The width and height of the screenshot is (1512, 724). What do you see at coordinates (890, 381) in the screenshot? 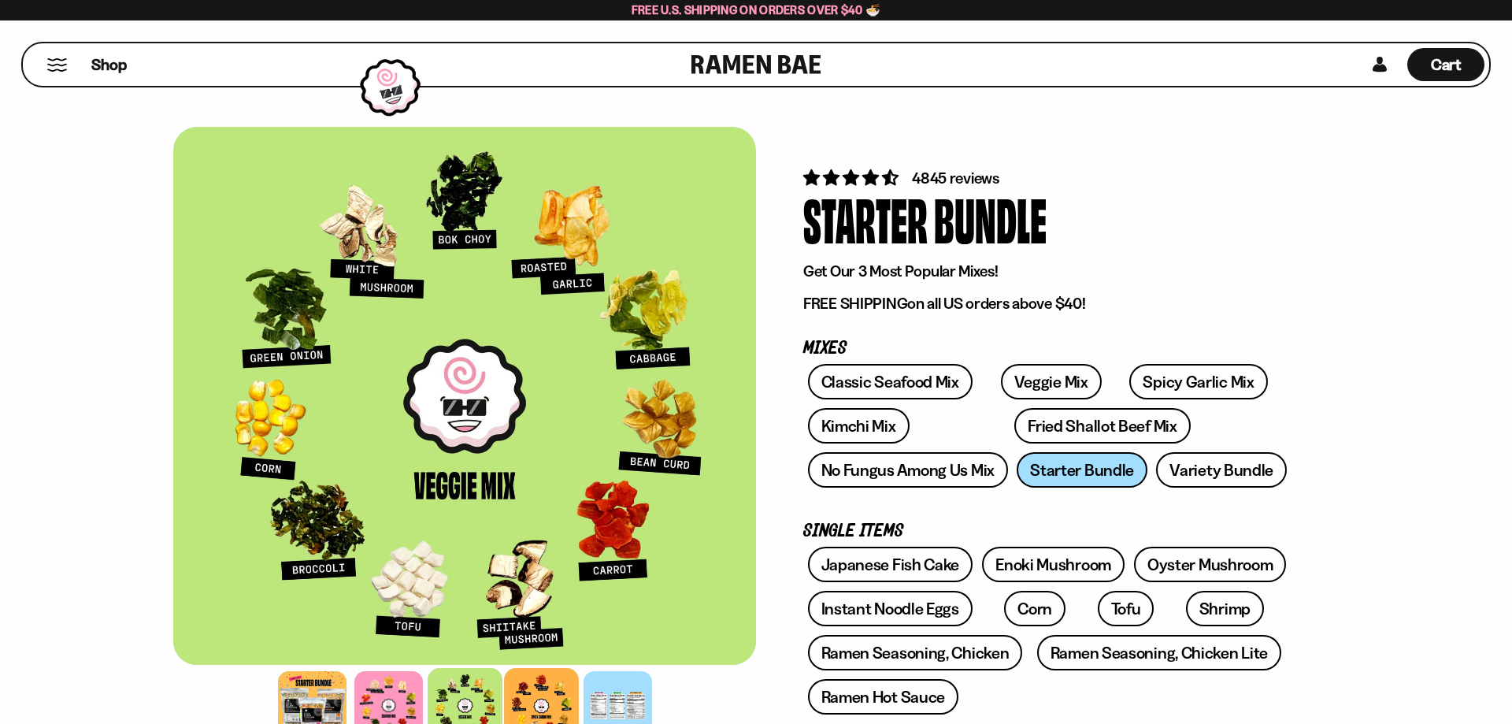
I see `a: Classic Seafood Mix` at bounding box center [890, 381].